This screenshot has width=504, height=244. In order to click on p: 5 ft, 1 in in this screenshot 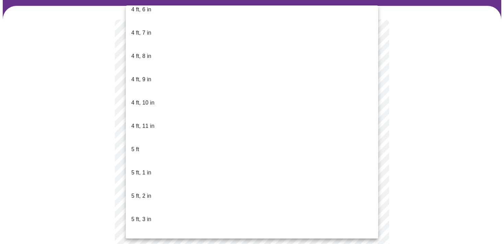, I will do `click(141, 173)`.